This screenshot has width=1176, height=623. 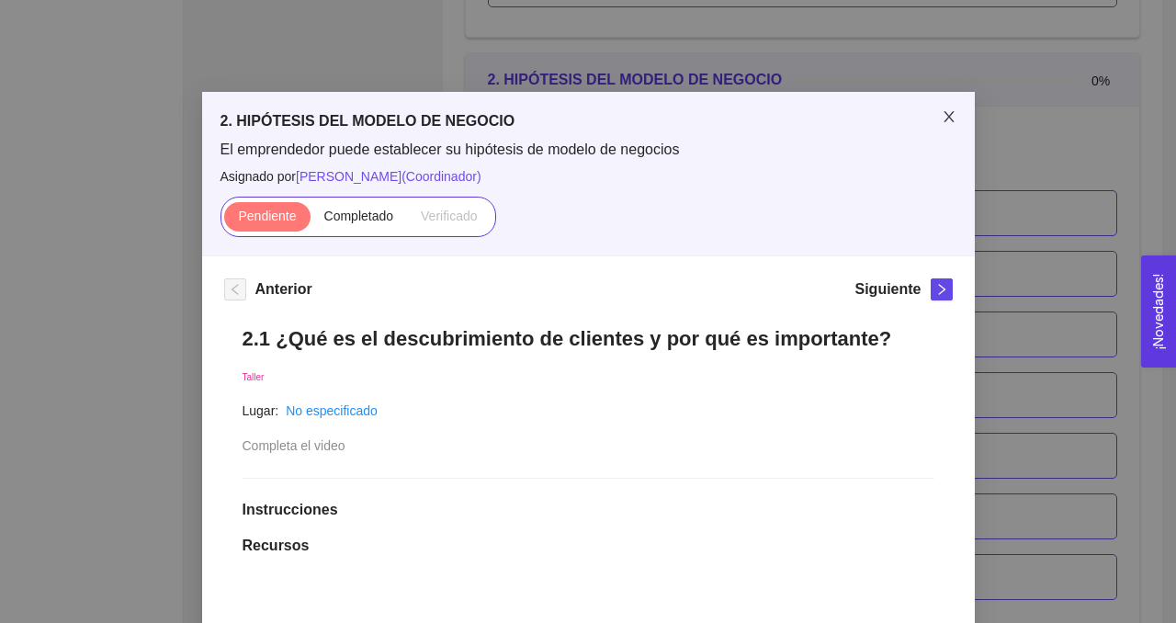 What do you see at coordinates (254, 377) in the screenshot?
I see `span: Taller` at bounding box center [254, 377].